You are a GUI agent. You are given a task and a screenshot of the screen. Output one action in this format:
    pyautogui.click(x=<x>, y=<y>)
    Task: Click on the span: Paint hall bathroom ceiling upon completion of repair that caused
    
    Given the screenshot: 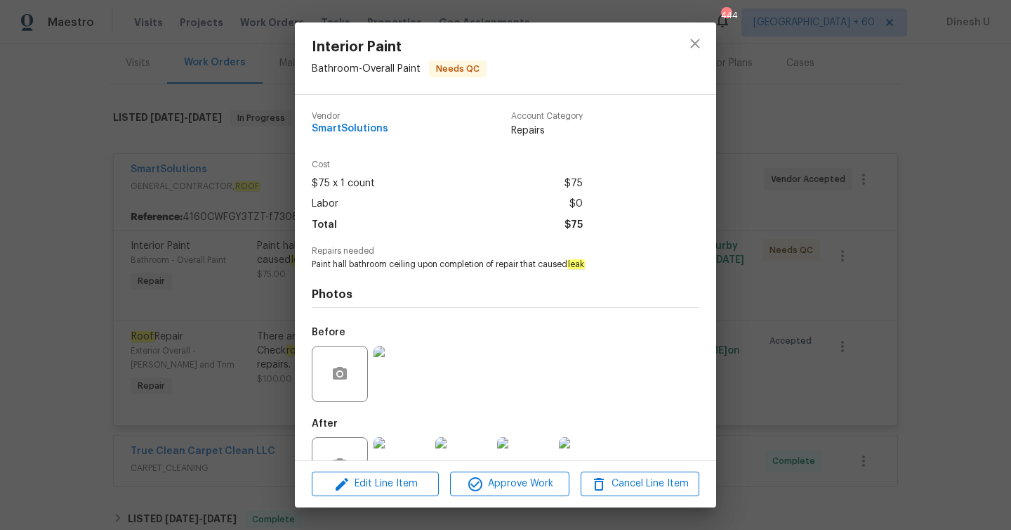 What is the action you would take?
    pyautogui.click(x=486, y=264)
    